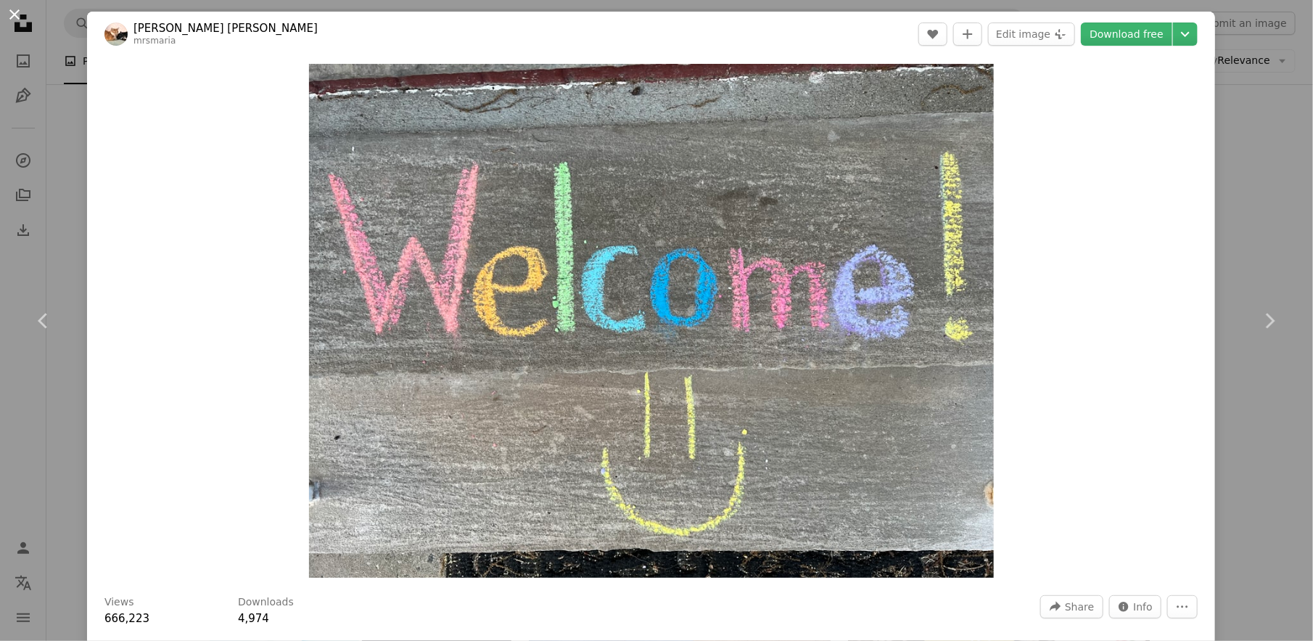 The image size is (1313, 641). What do you see at coordinates (968, 34) in the screenshot?
I see `button: Add to Collection` at bounding box center [968, 34].